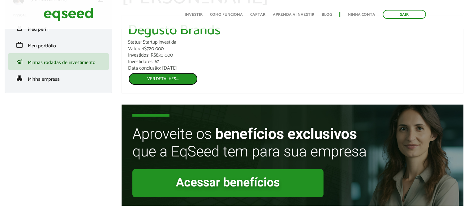  Describe the element at coordinates (19, 45) in the screenshot. I see `span: work` at that location.